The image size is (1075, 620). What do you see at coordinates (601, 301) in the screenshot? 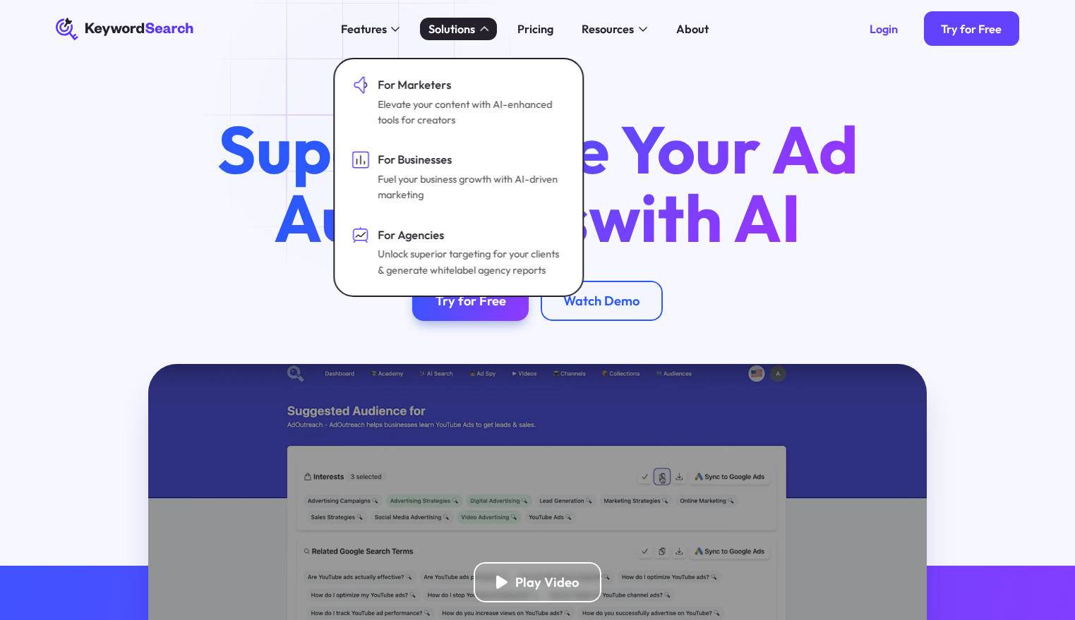
I see `div: Watch Demo` at bounding box center [601, 301].